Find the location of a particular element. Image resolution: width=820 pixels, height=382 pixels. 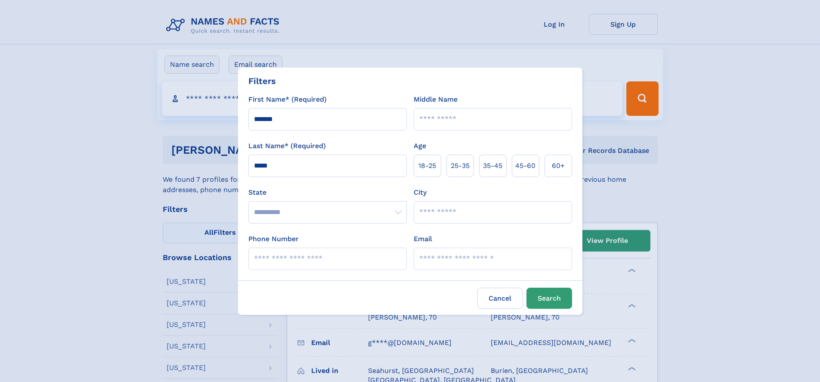

label: Phone Number is located at coordinates (273, 239).